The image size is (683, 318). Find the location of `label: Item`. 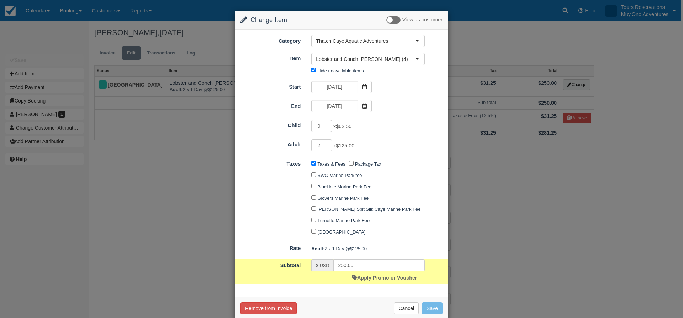

label: Item is located at coordinates (270, 57).